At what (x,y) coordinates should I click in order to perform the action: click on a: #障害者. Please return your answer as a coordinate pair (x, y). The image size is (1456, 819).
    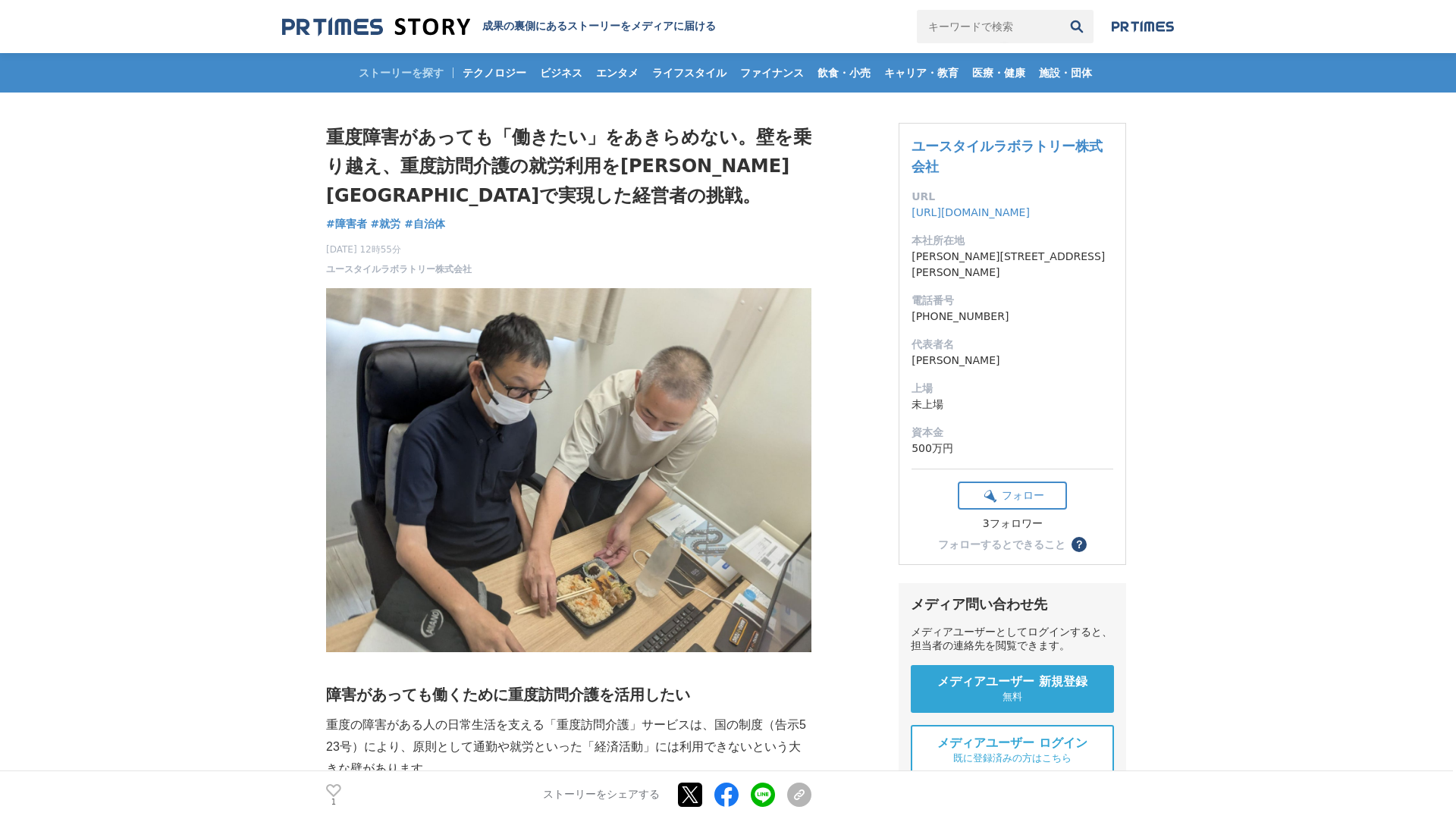
    Looking at the image, I should click on (347, 223).